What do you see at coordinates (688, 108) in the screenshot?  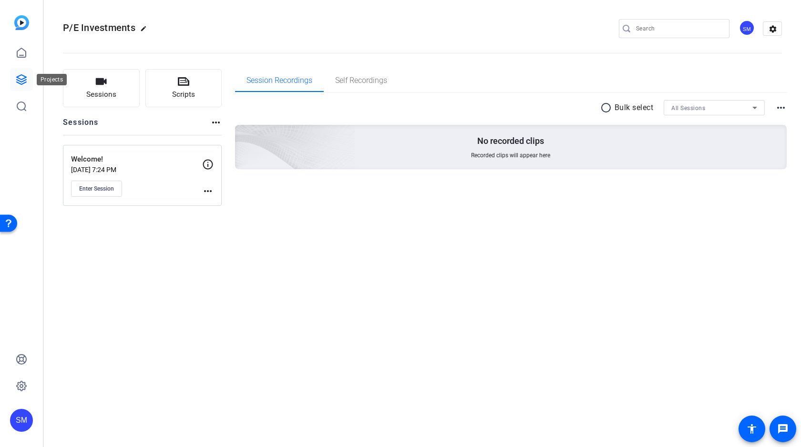 I see `span: All Sessions` at bounding box center [688, 108].